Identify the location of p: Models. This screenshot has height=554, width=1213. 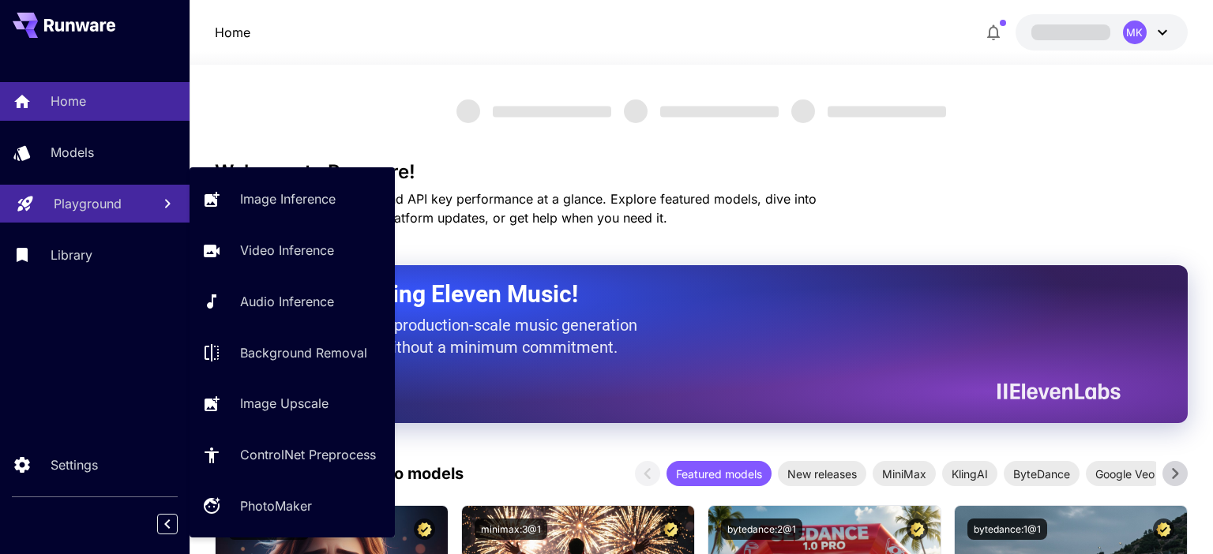
(72, 152).